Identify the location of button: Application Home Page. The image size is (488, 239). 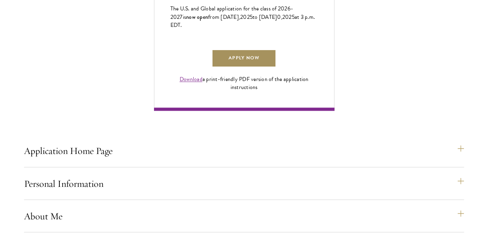
(244, 151).